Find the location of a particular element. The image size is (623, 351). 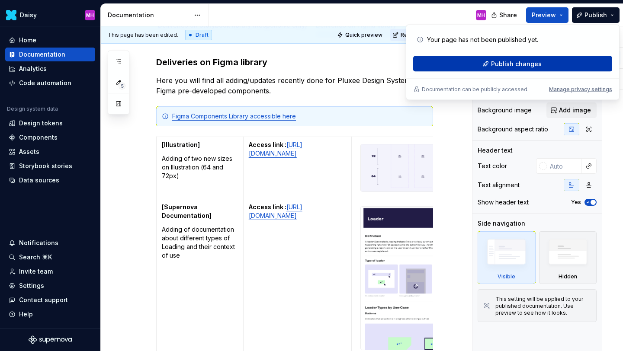

div: Design tokens is located at coordinates (41, 123).